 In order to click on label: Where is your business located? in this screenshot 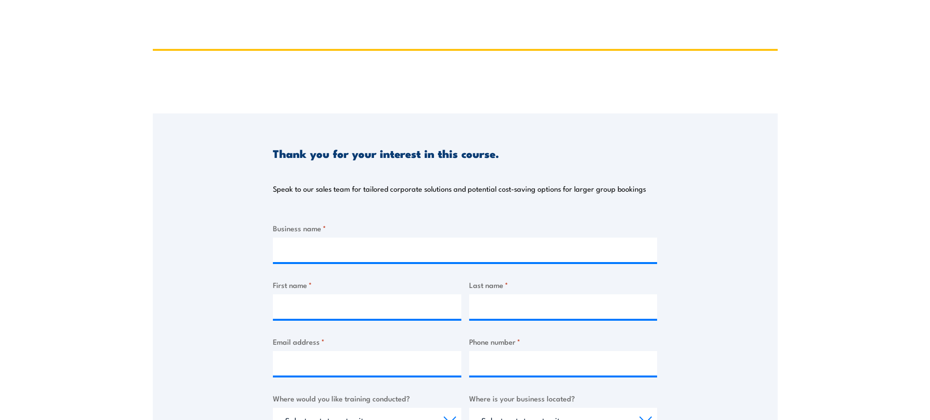, I will do `click(564, 398)`.